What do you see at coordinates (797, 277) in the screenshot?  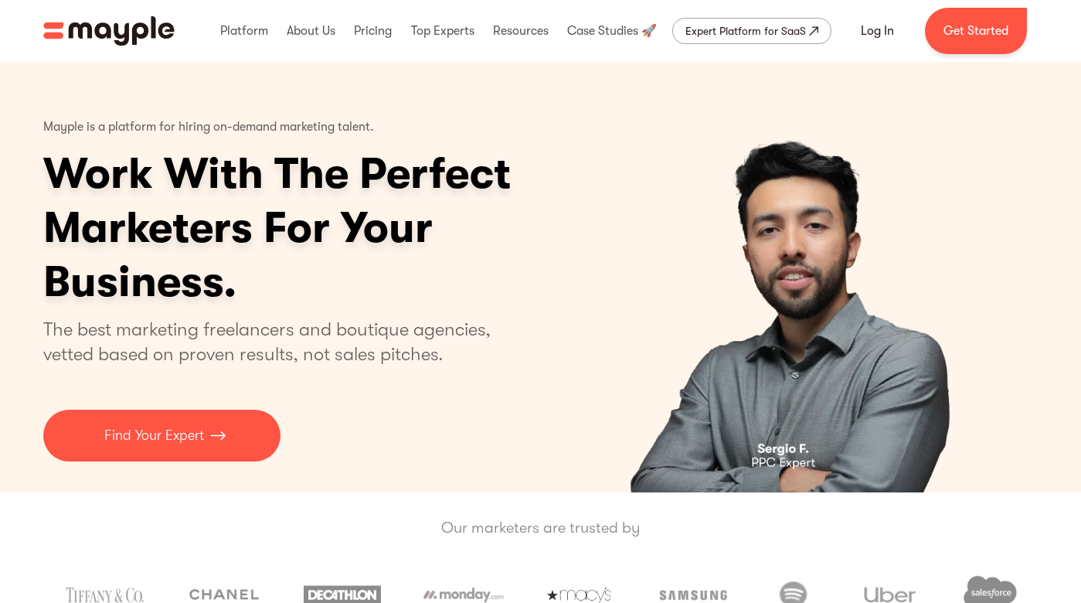 I see `div: carousel` at bounding box center [797, 277].